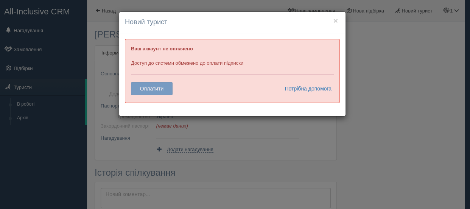  What do you see at coordinates (232, 71) in the screenshot?
I see `div: Доступ до системи обмежено до оплати підписки` at bounding box center [232, 71].